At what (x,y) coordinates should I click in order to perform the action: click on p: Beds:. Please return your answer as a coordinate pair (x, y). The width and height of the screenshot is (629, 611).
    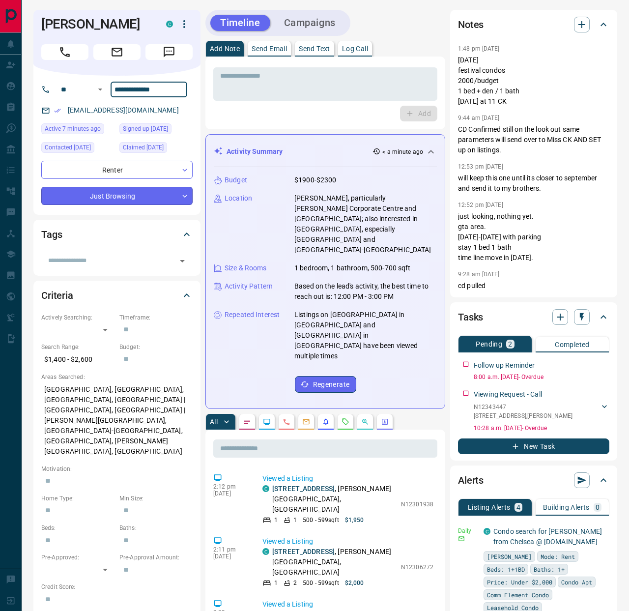
    Looking at the image, I should click on (78, 528).